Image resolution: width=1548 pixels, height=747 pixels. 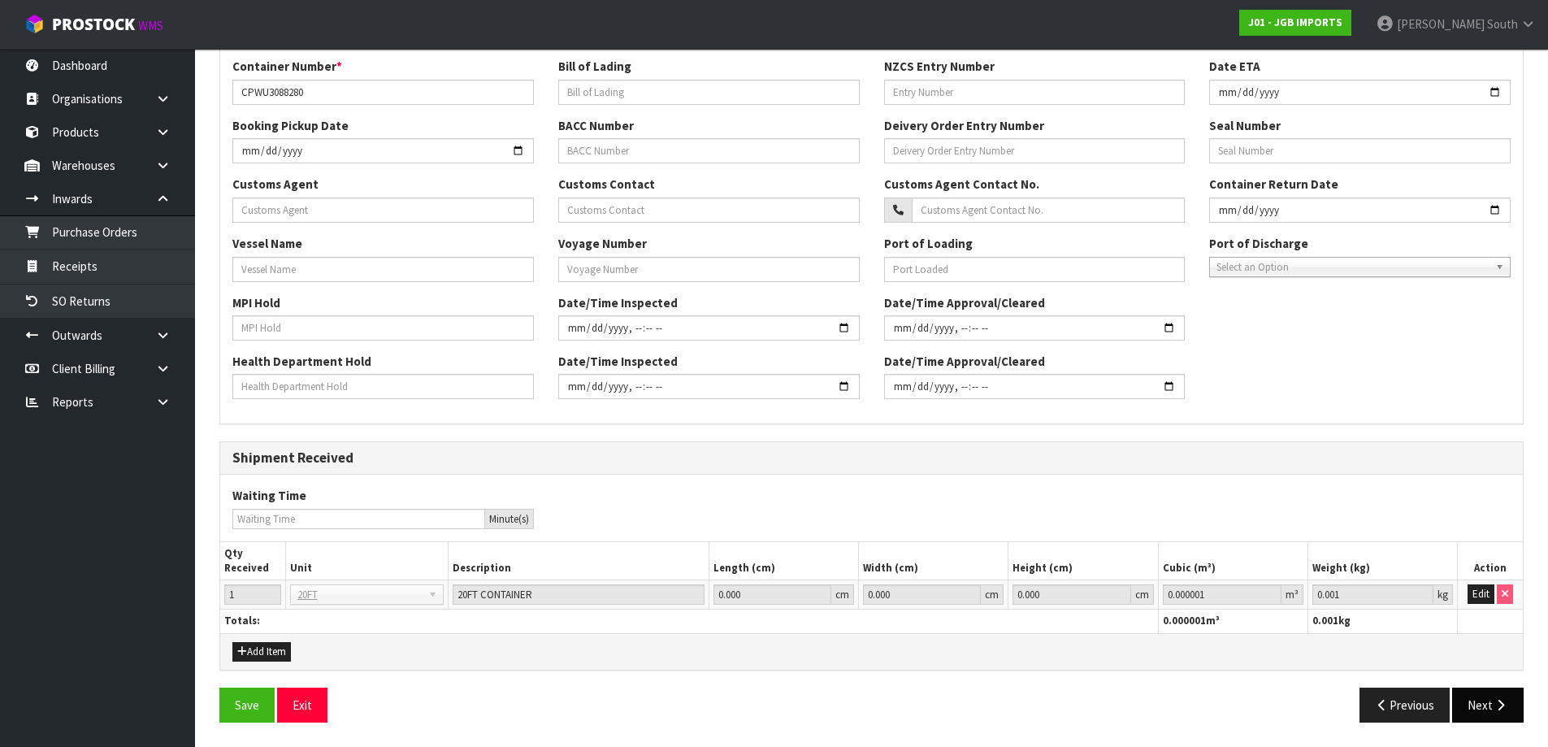 What do you see at coordinates (358, 518) in the screenshot?
I see `input: Waiting Time` at bounding box center [358, 518].